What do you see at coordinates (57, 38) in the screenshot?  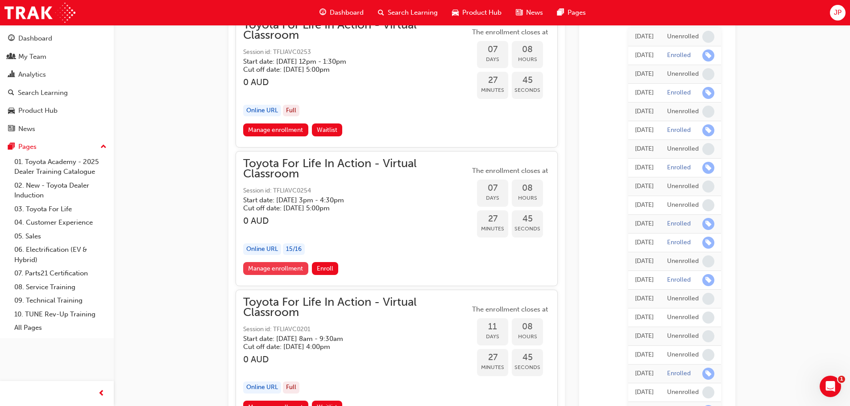 I see `a: Dashboard` at bounding box center [57, 38].